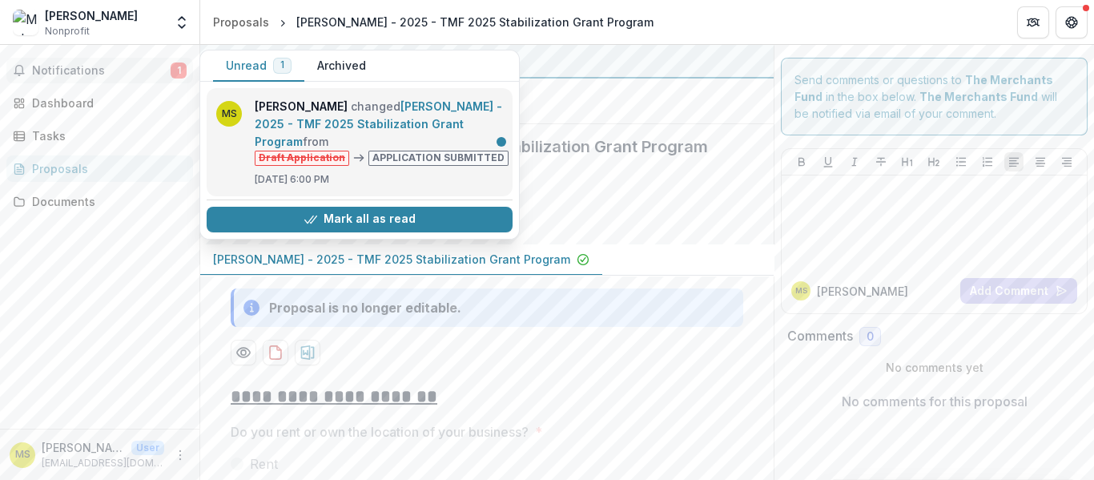 Image resolution: width=1094 pixels, height=480 pixels. What do you see at coordinates (147, 448) in the screenshot?
I see `p: User` at bounding box center [147, 448].